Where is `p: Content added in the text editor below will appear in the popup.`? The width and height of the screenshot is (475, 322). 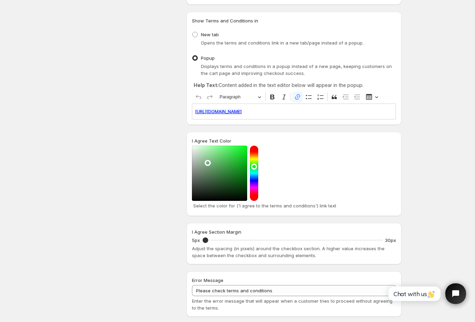 p: Content added in the text editor below will appear in the popup. is located at coordinates (294, 85).